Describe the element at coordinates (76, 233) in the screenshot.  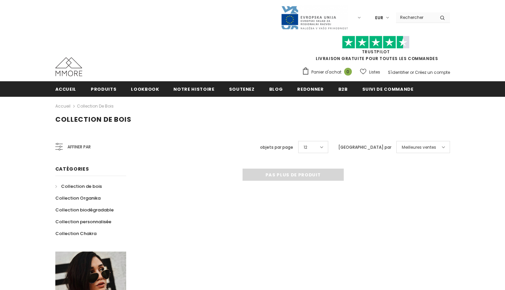
I see `a: Collection Chakra` at that location.